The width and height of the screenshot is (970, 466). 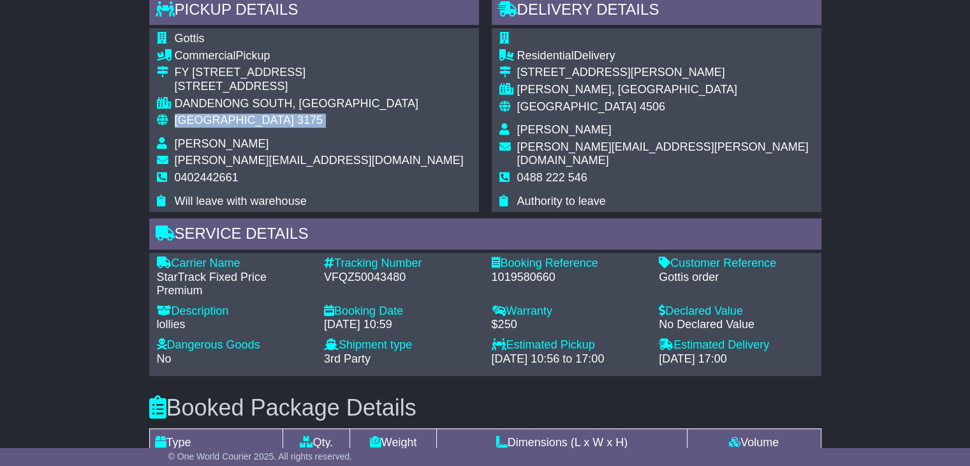 What do you see at coordinates (569, 325) in the screenshot?
I see `div: $250` at bounding box center [569, 325].